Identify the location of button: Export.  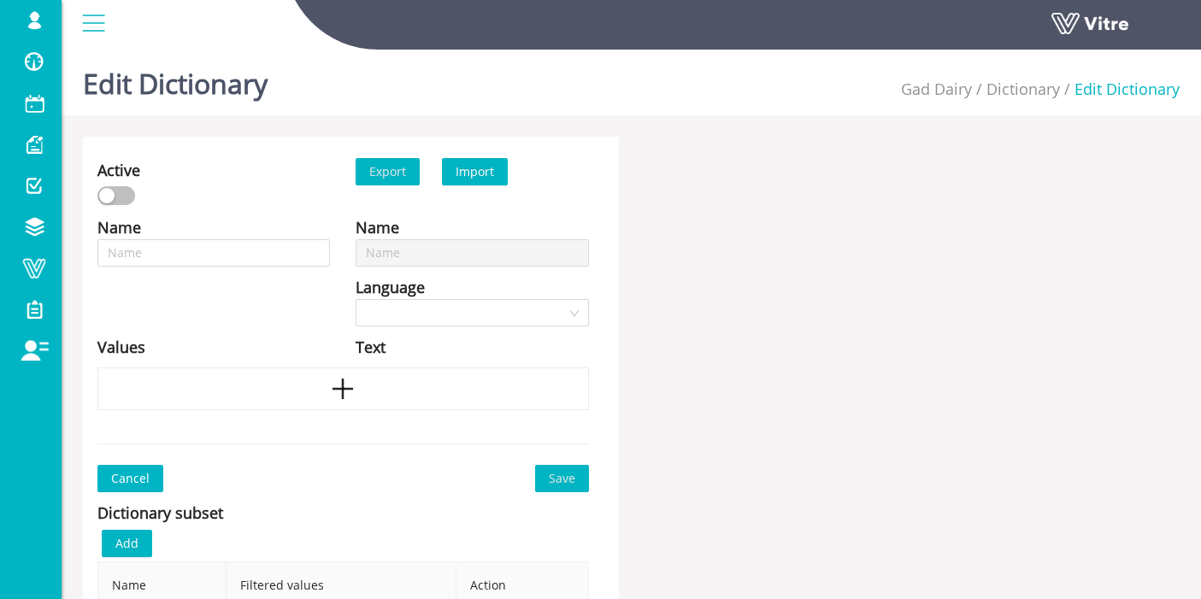
(387, 172).